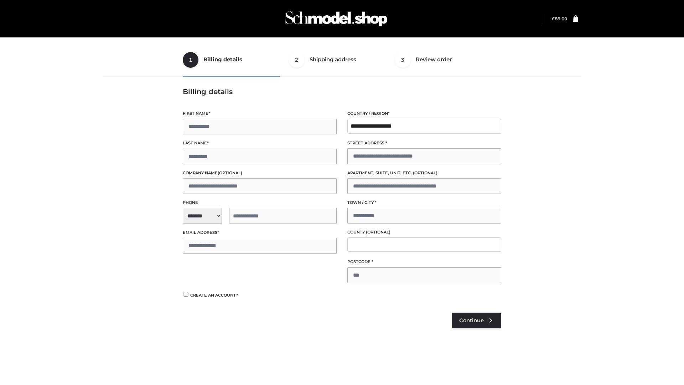  I want to click on label: First name, so click(260, 113).